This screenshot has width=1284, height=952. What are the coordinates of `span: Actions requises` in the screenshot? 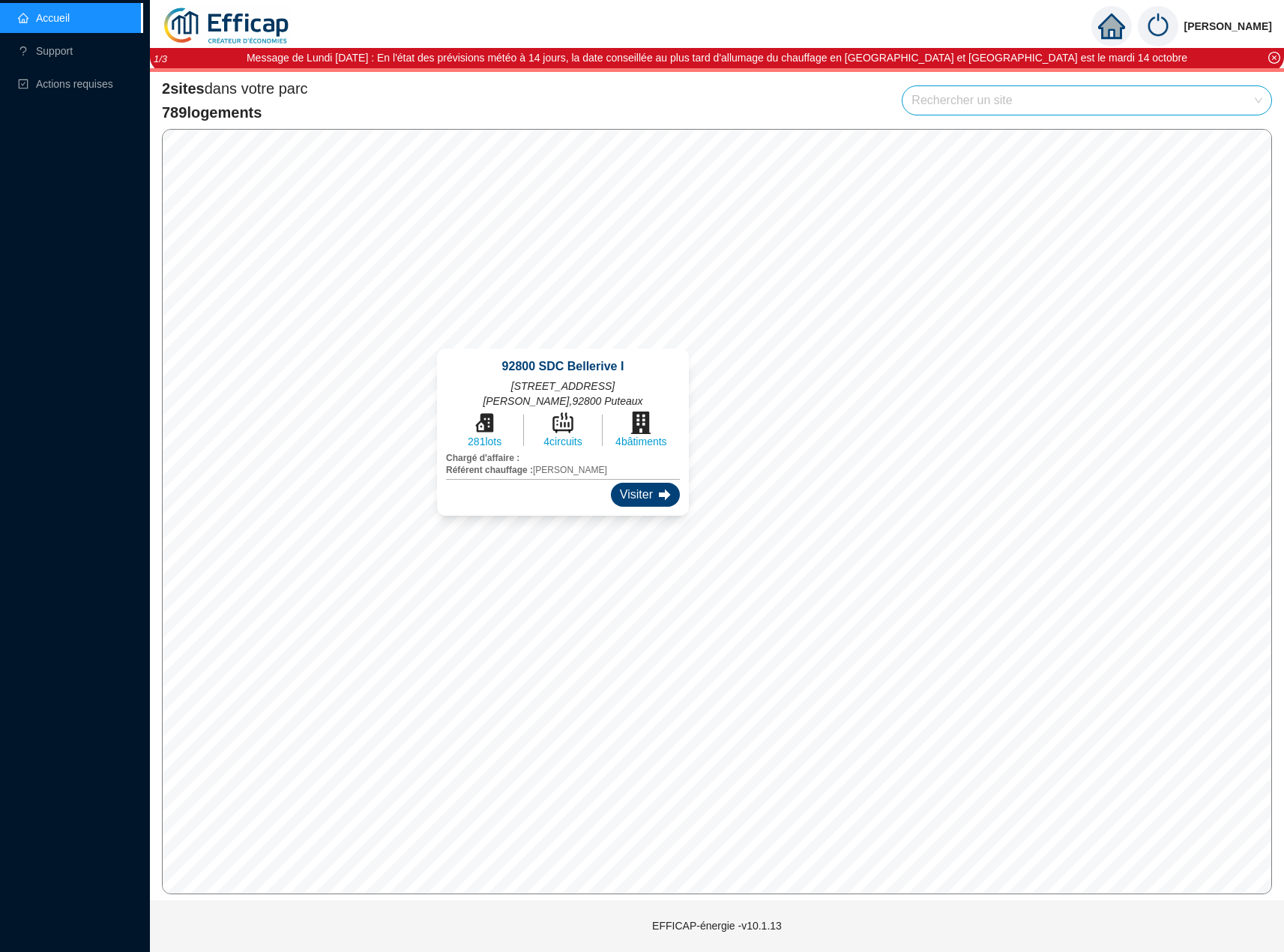 It's located at (74, 84).